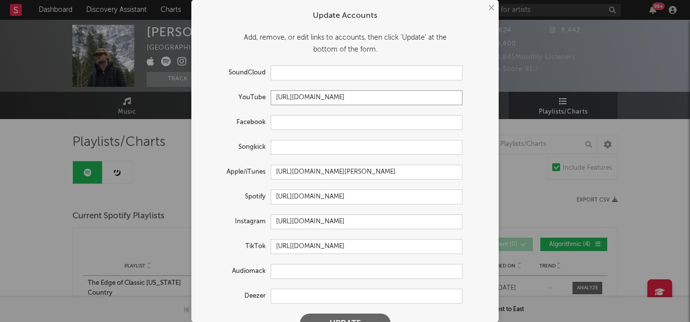 Image resolution: width=690 pixels, height=322 pixels. I want to click on label: YouTube, so click(236, 98).